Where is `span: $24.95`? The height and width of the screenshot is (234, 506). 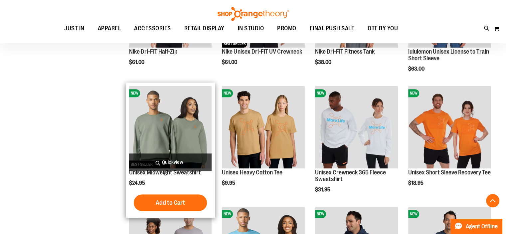 span: $24.95 is located at coordinates (137, 183).